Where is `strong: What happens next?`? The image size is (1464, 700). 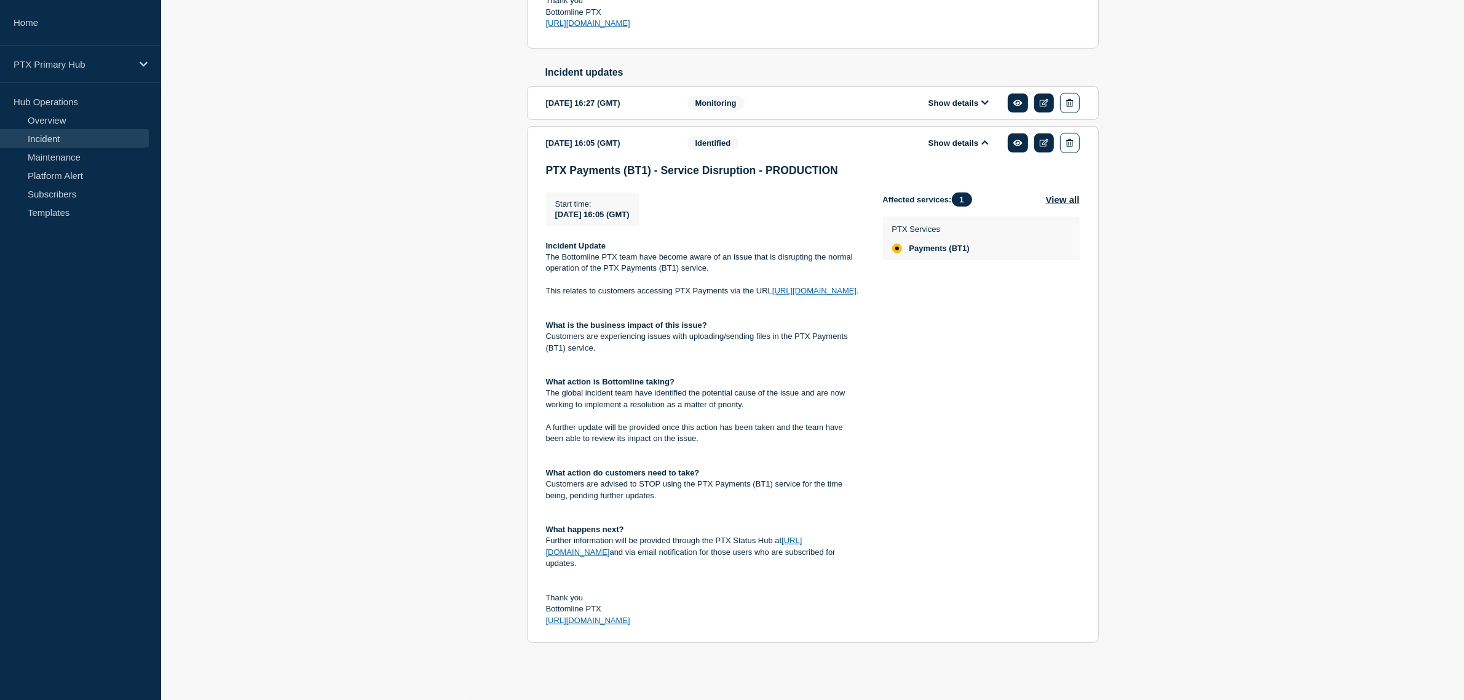 strong: What happens next? is located at coordinates (585, 529).